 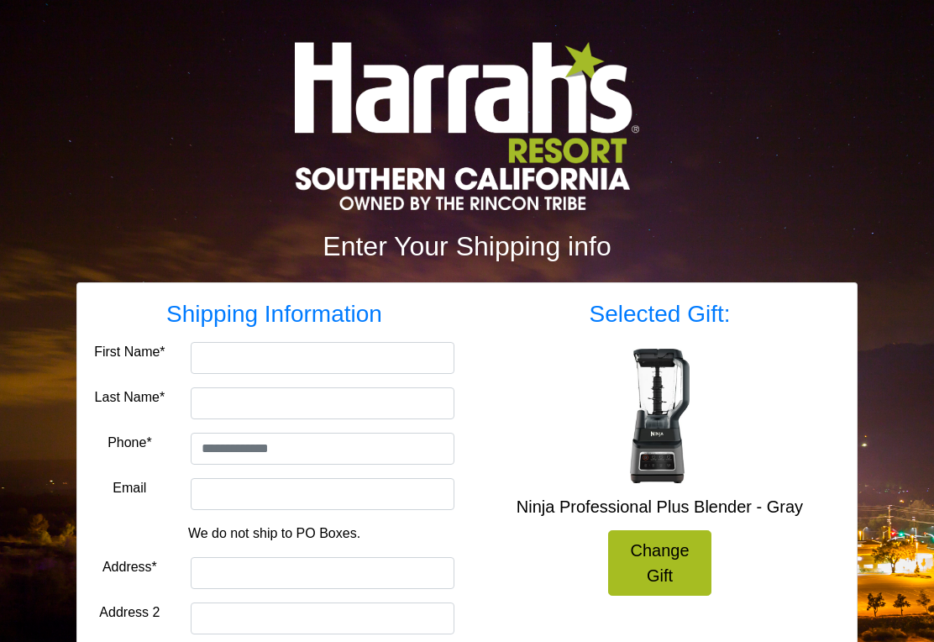 What do you see at coordinates (659, 563) in the screenshot?
I see `a: Change Gift` at bounding box center [659, 563].